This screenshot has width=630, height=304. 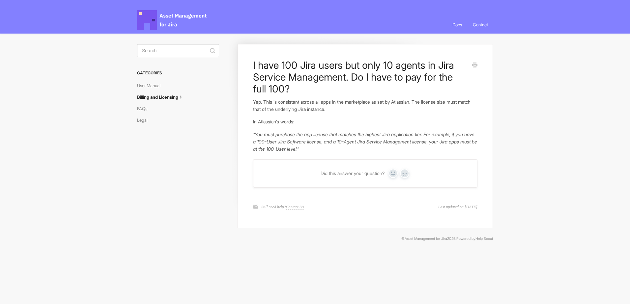 I want to click on a: Legal, so click(x=145, y=120).